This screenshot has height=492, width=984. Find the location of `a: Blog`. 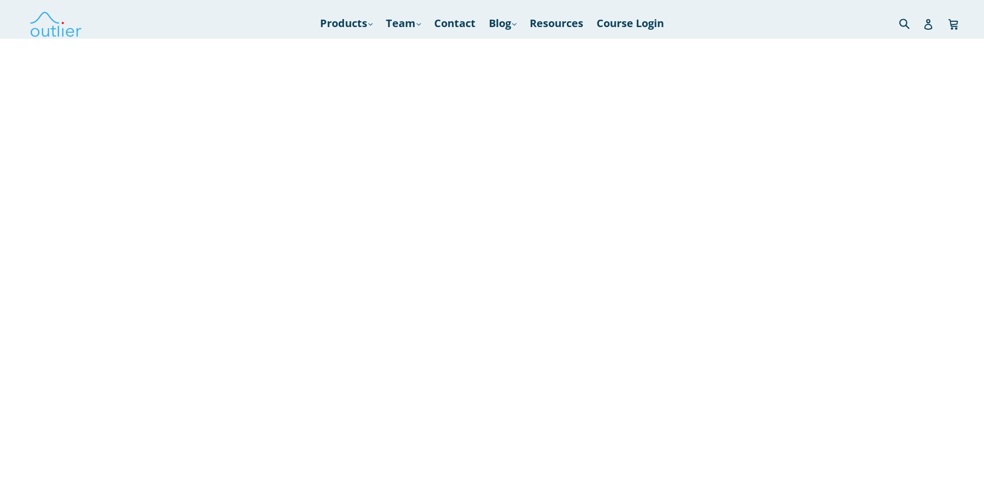

a: Blog is located at coordinates (503, 23).